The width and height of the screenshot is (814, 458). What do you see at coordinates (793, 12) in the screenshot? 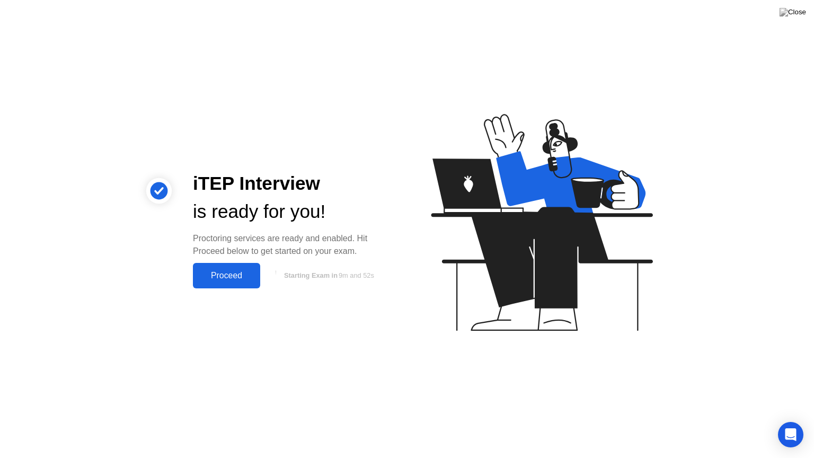
I see `img: Close` at bounding box center [793, 12].